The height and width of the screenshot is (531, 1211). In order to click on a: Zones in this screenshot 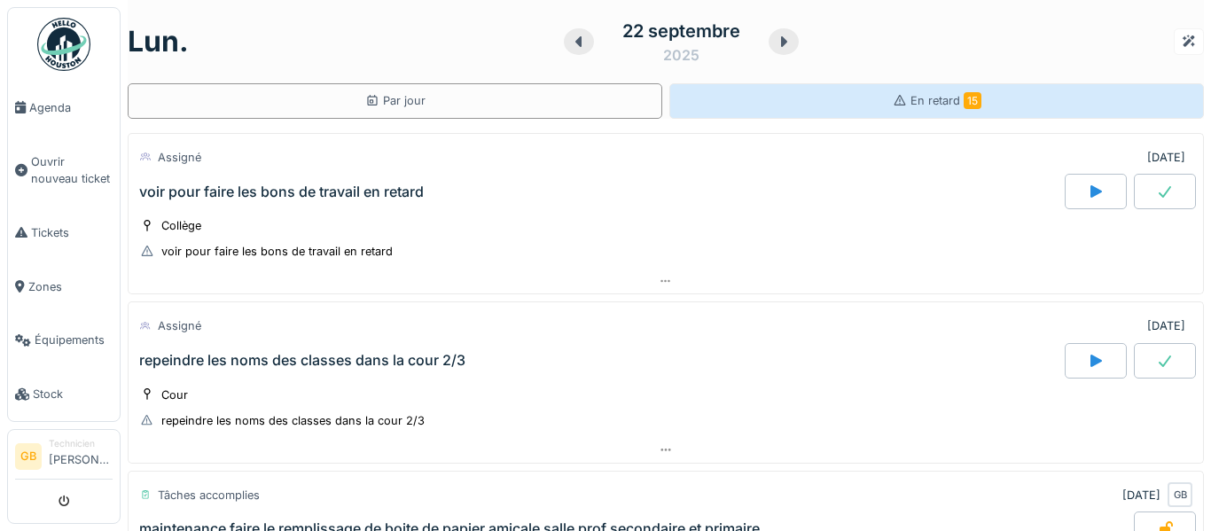, I will do `click(64, 286)`.